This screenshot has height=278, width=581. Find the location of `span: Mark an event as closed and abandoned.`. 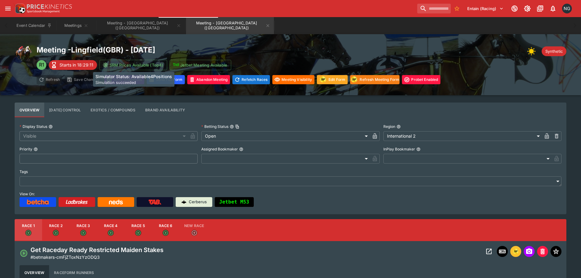

span: Mark an event as closed and abandoned. is located at coordinates (543, 251).